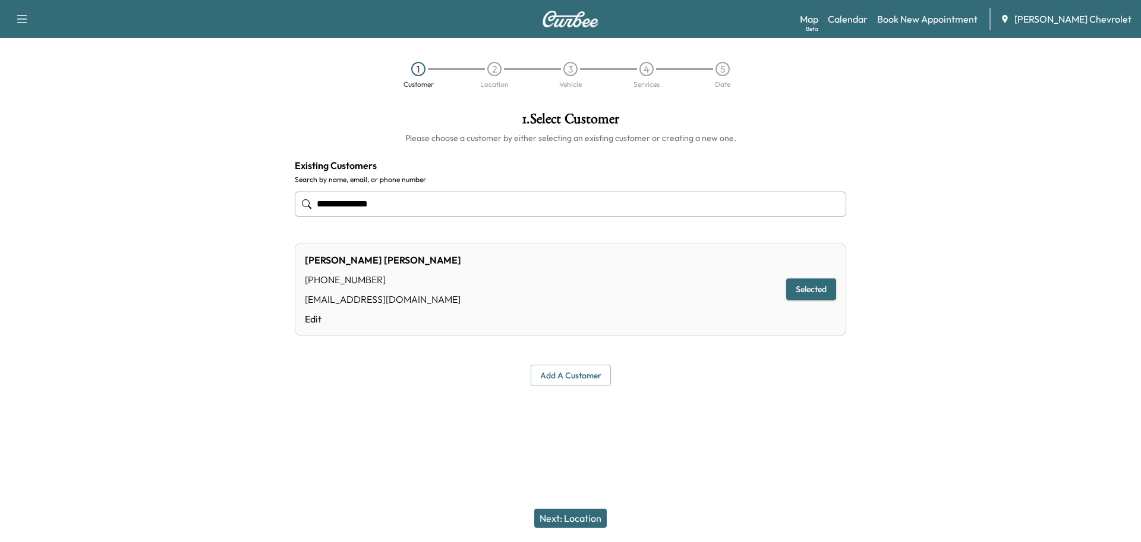 The height and width of the screenshot is (542, 1141). Describe the element at coordinates (571, 165) in the screenshot. I see `h4: Existing Customers` at that location.